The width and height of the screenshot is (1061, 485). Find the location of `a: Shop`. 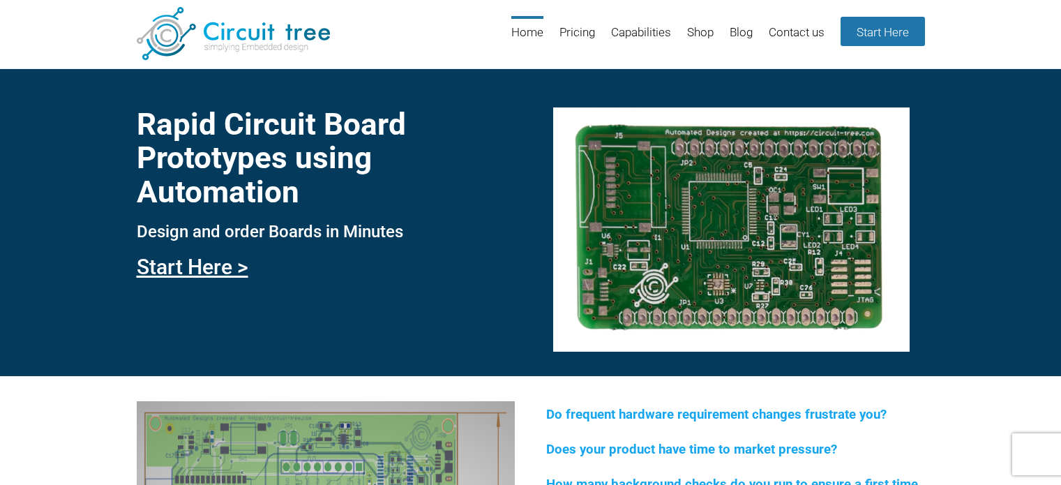

a: Shop is located at coordinates (700, 38).